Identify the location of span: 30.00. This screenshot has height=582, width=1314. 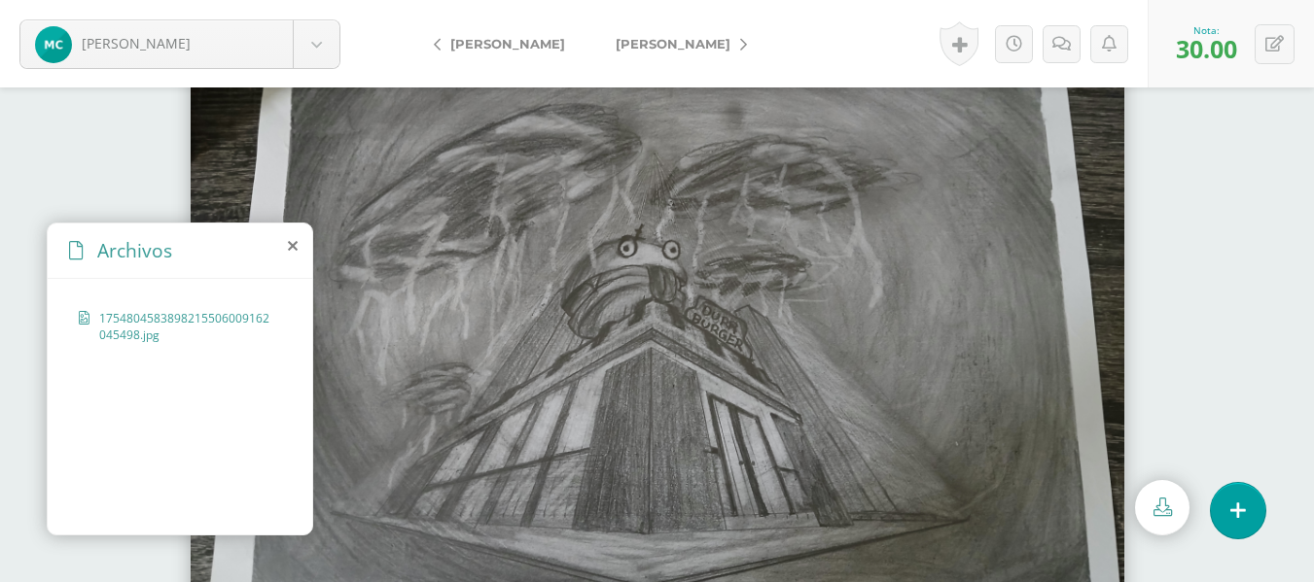
(1206, 49).